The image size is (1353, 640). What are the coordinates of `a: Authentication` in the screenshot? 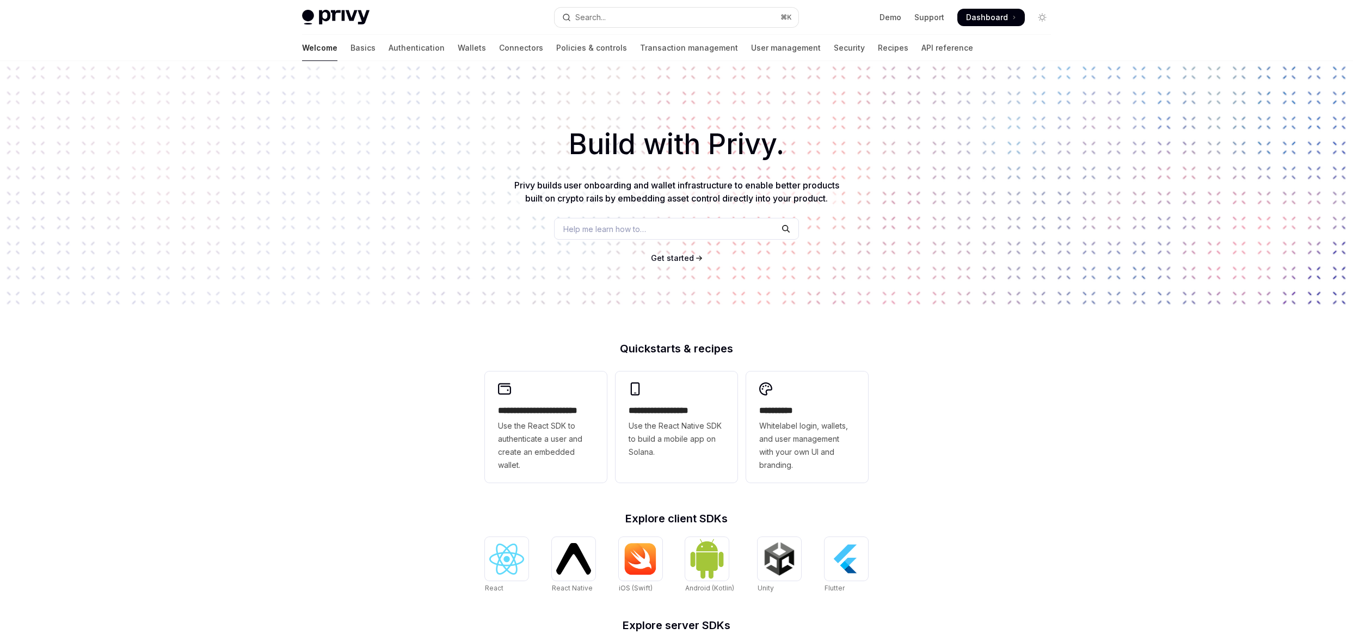 It's located at (416, 48).